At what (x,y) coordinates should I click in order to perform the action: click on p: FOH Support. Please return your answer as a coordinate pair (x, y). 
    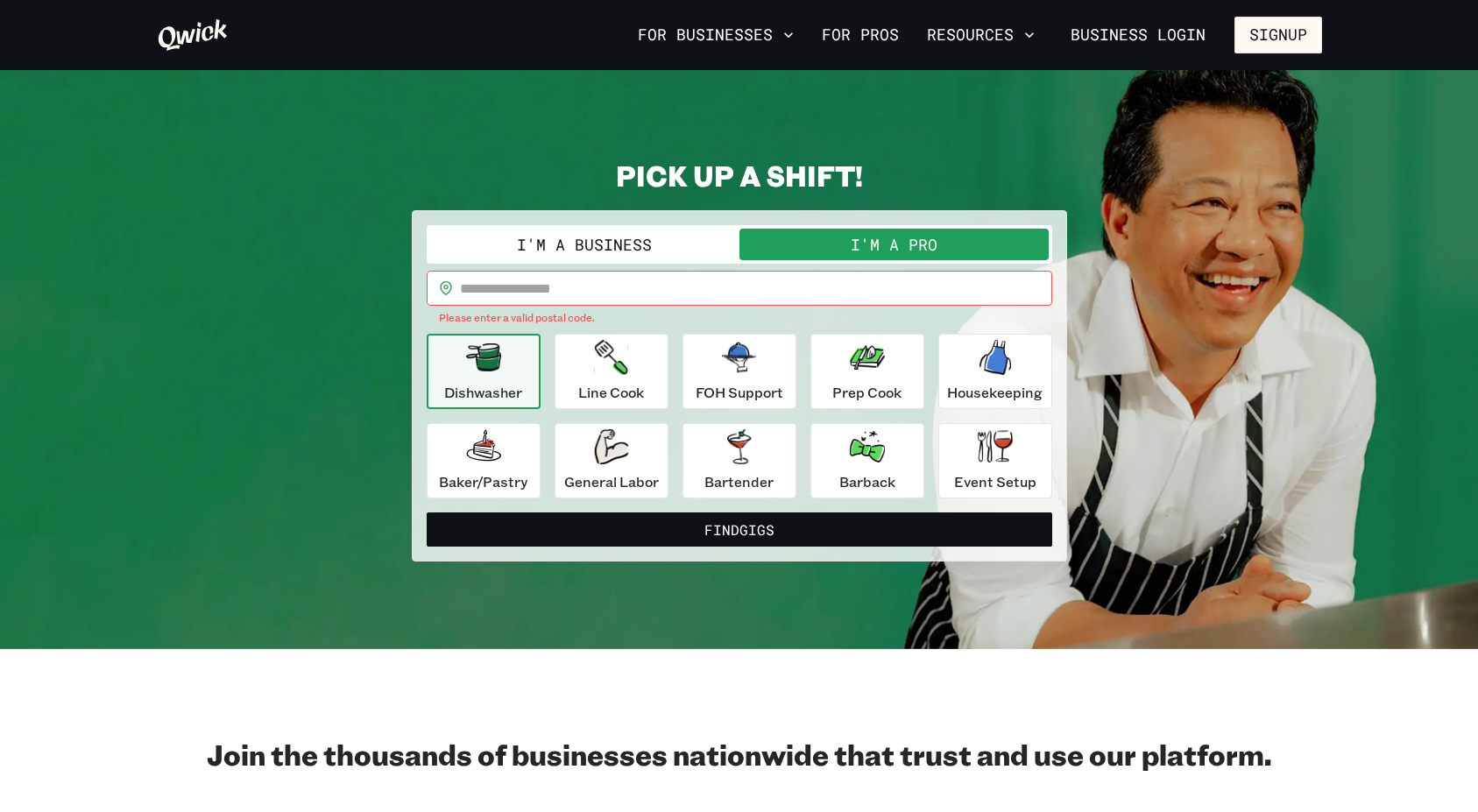
    Looking at the image, I should click on (739, 392).